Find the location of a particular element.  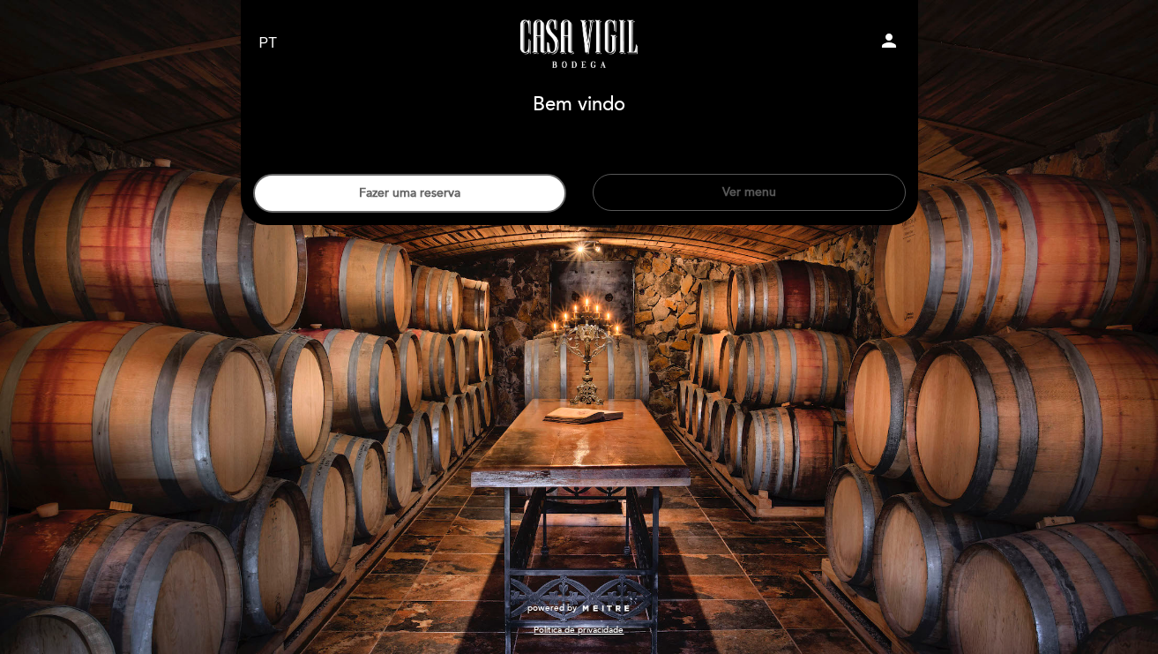

span: powered by is located at coordinates (552, 608).